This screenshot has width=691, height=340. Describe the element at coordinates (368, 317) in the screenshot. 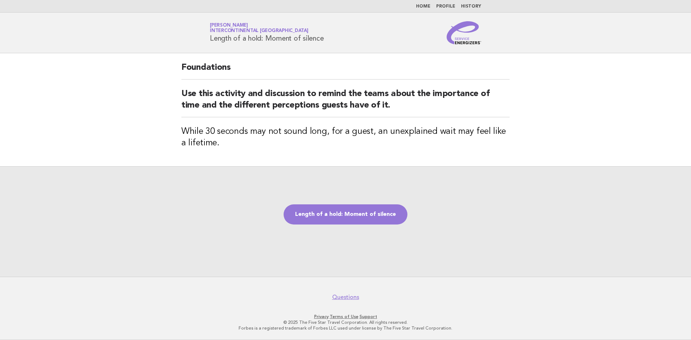

I see `a: Support` at that location.